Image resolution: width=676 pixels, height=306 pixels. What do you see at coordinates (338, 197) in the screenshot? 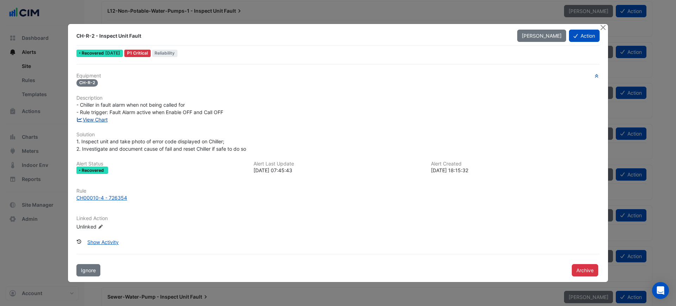
I see `a: CH00010-4 - 726354` at bounding box center [338, 197].